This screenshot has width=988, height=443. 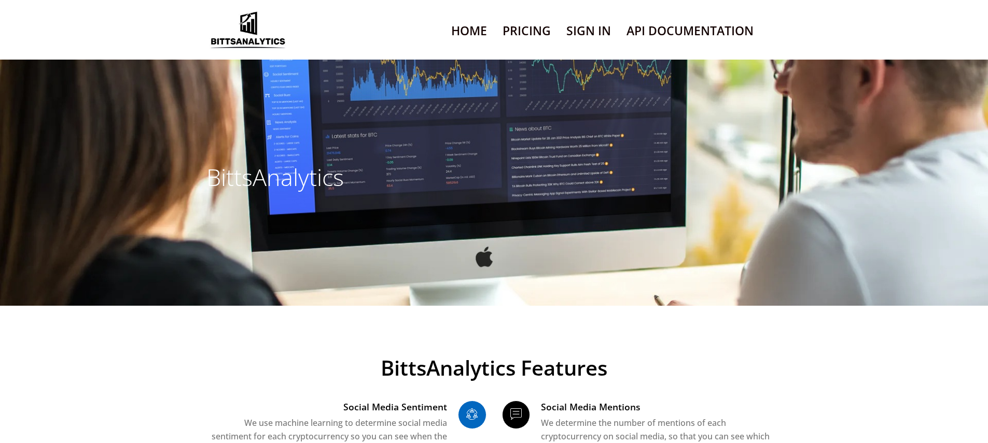 What do you see at coordinates (346, 177) in the screenshot?
I see `h3: BittsAnalytics` at bounding box center [346, 177].